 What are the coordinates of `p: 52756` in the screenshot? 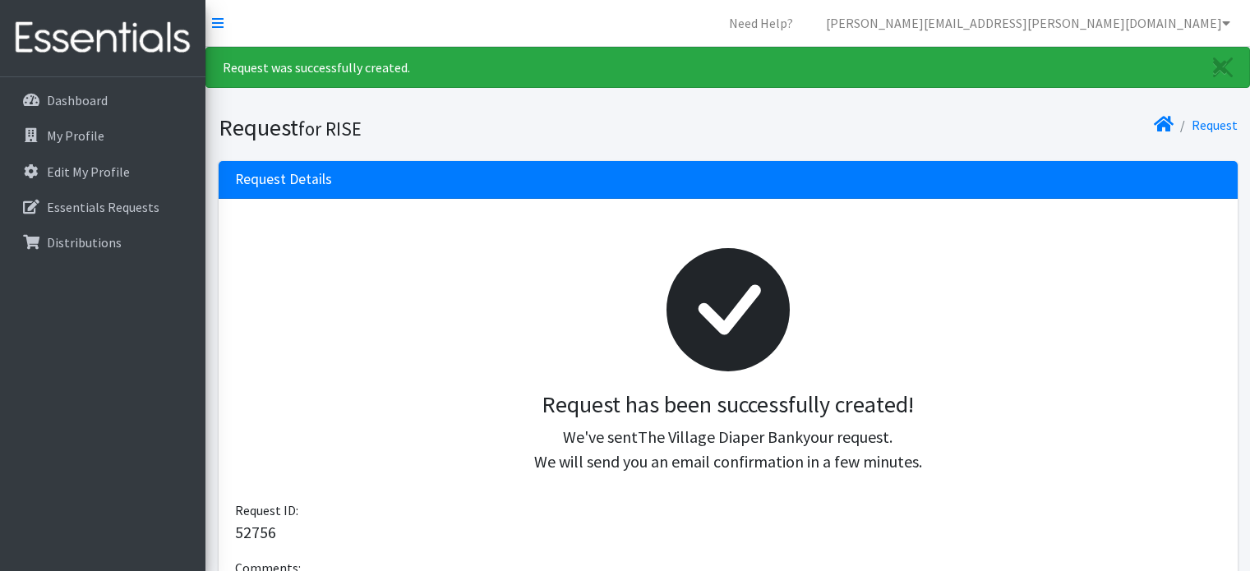 It's located at (728, 533).